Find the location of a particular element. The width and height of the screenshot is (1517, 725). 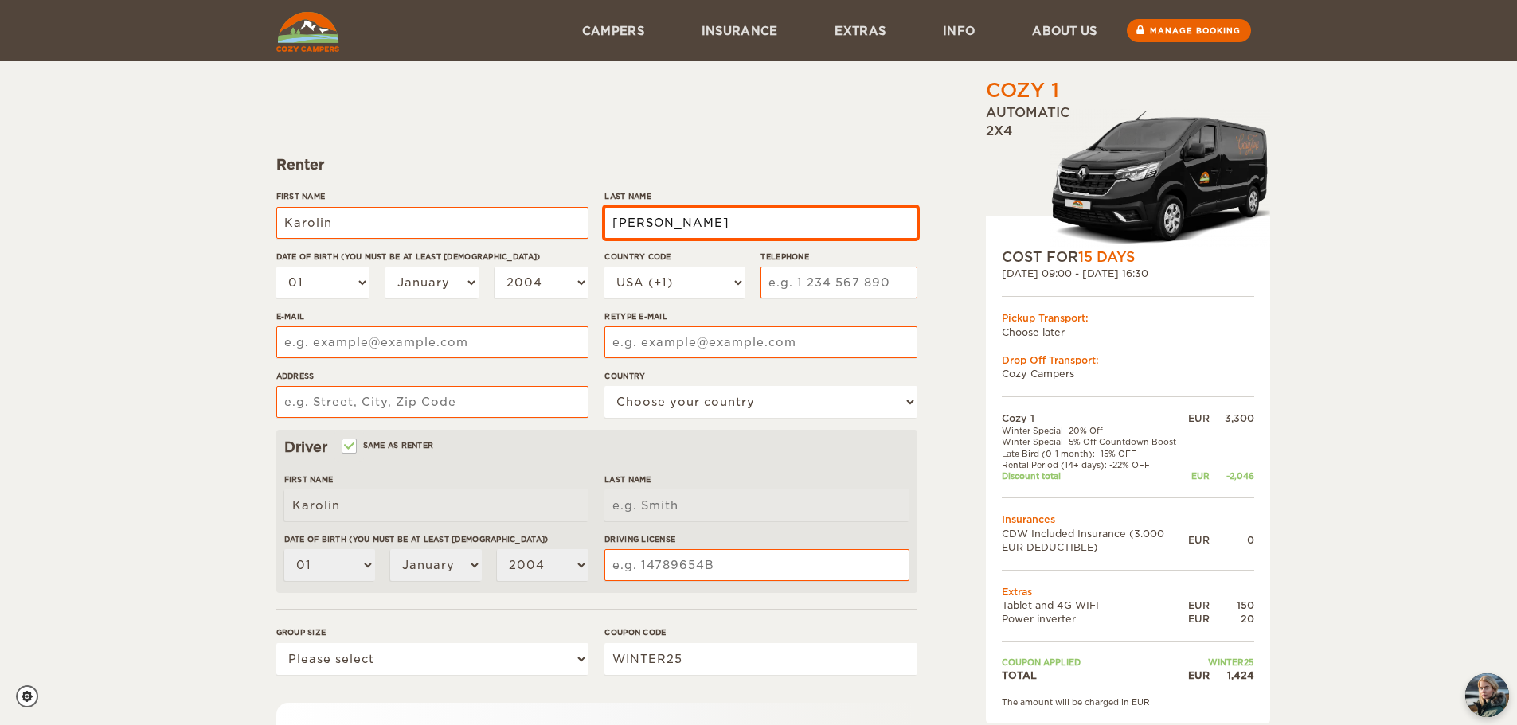

td: Winter Special -20% Off is located at coordinates (1095, 431).